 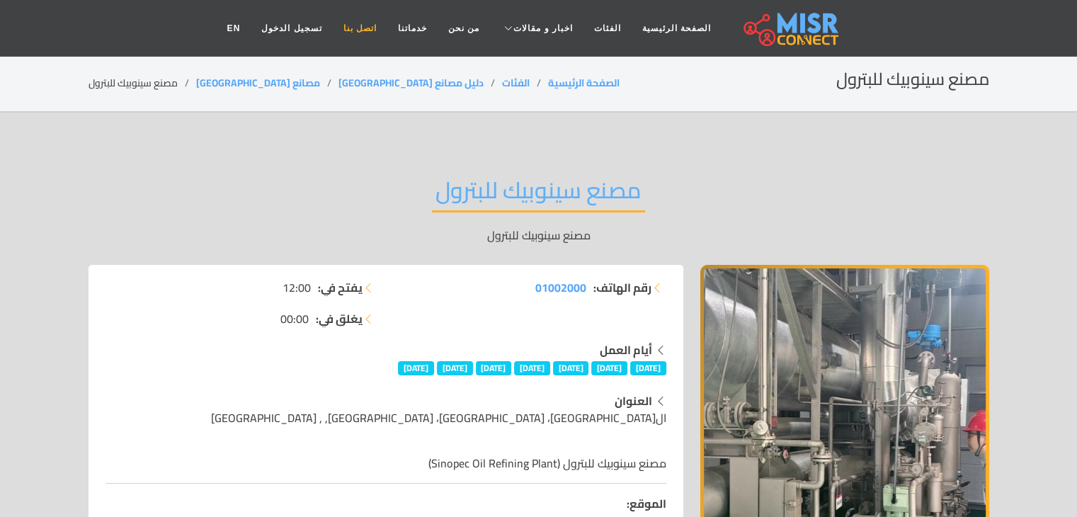 I want to click on a: اتصل بنا, so click(x=360, y=28).